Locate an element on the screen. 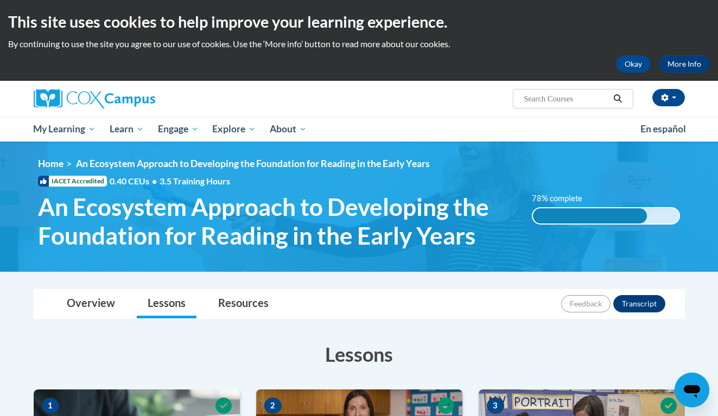 The image size is (718, 416). a: Resources is located at coordinates (243, 304).